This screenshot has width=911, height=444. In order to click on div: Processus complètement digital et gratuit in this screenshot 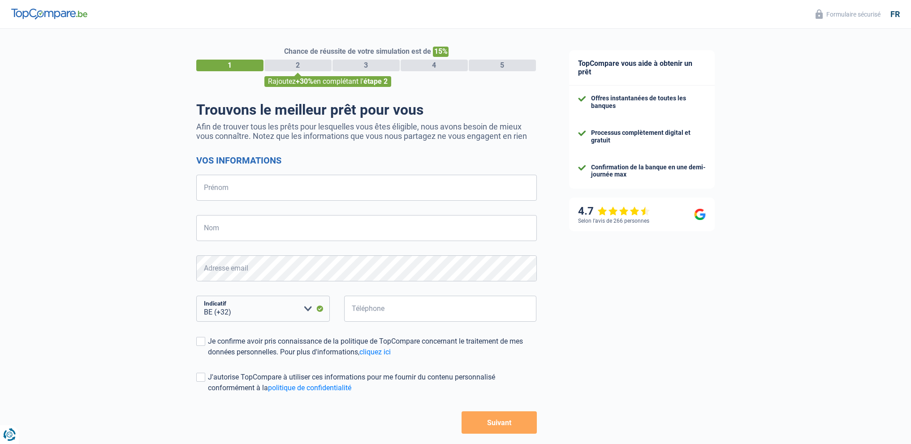, I will do `click(649, 137)`.